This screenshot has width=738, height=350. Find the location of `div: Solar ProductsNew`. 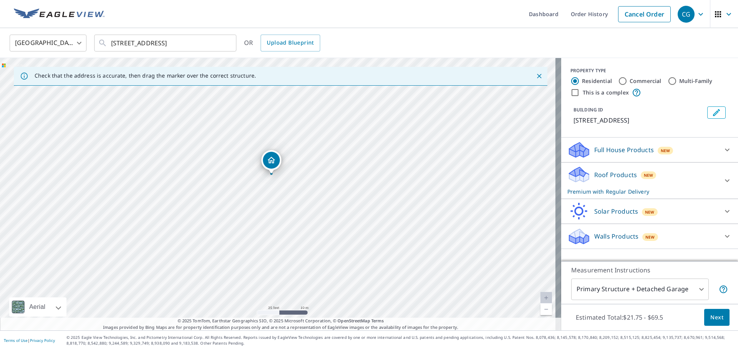

div: Solar ProductsNew is located at coordinates (650, 212).